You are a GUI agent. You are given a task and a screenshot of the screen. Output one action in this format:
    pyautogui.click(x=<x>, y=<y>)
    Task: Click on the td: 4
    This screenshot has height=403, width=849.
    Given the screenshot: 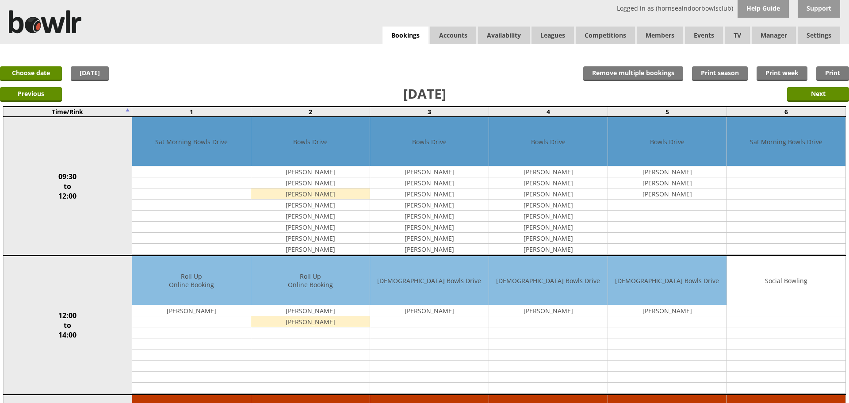 What is the action you would take?
    pyautogui.click(x=548, y=111)
    